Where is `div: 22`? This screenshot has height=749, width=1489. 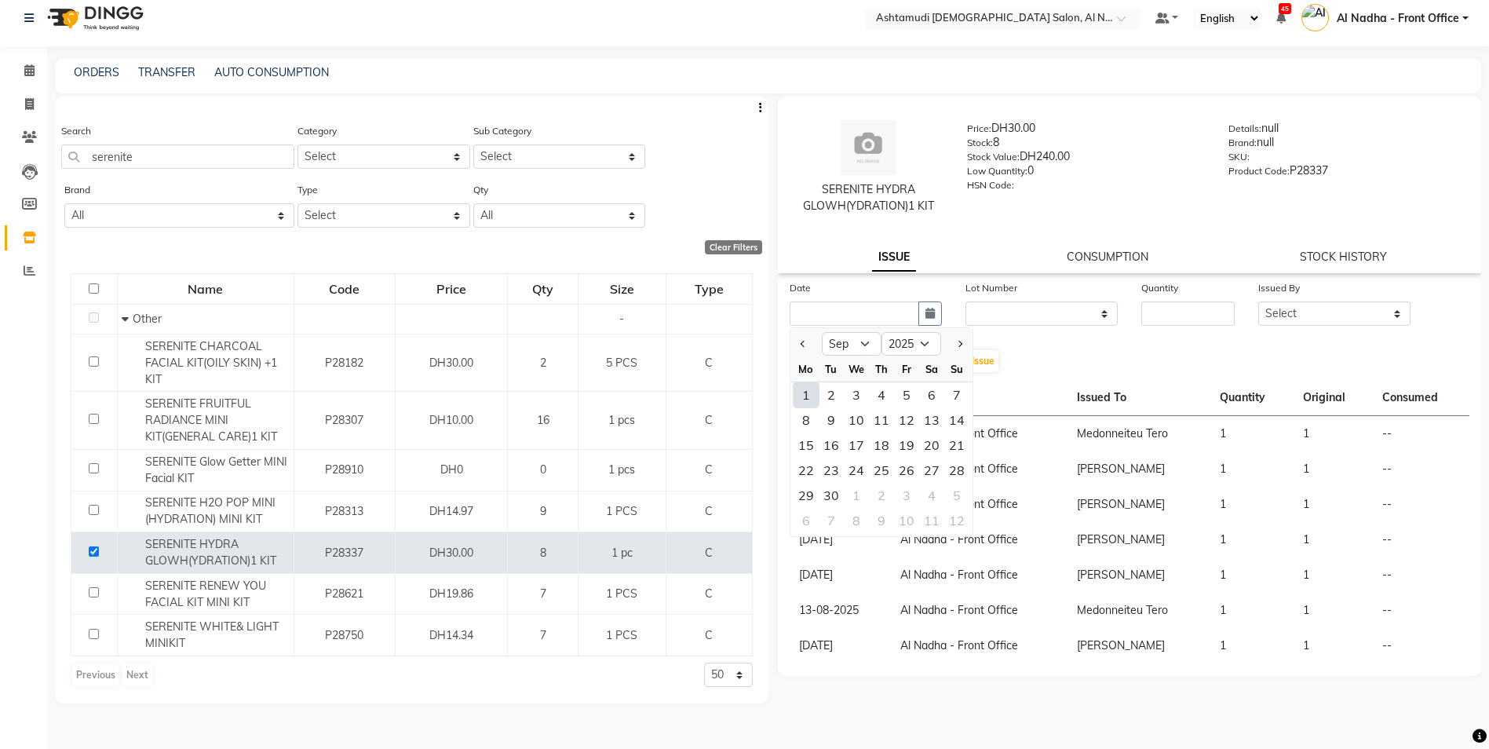
div: 22 is located at coordinates (806, 470).